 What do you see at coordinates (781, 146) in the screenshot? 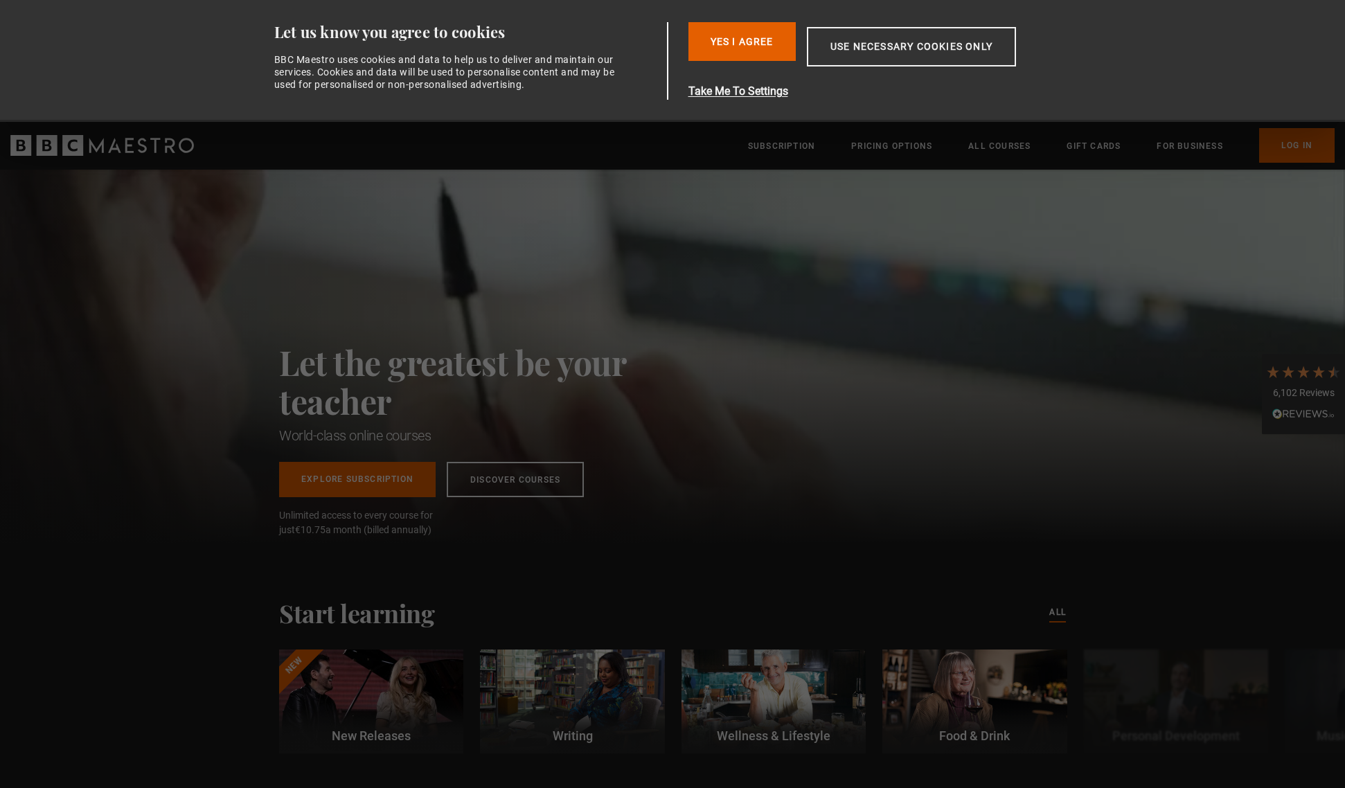
I see `a: Subscription` at bounding box center [781, 146].